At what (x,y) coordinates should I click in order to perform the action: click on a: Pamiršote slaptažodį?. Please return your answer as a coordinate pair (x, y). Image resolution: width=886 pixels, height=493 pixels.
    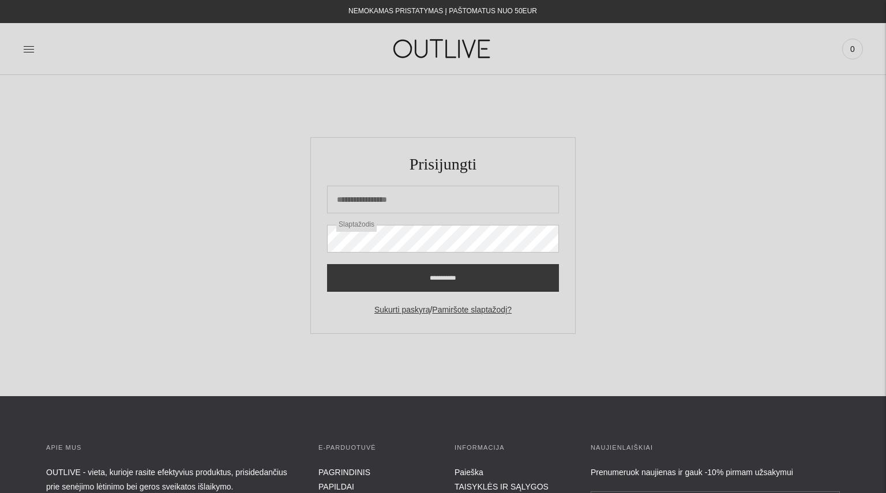
    Looking at the image, I should click on (472, 310).